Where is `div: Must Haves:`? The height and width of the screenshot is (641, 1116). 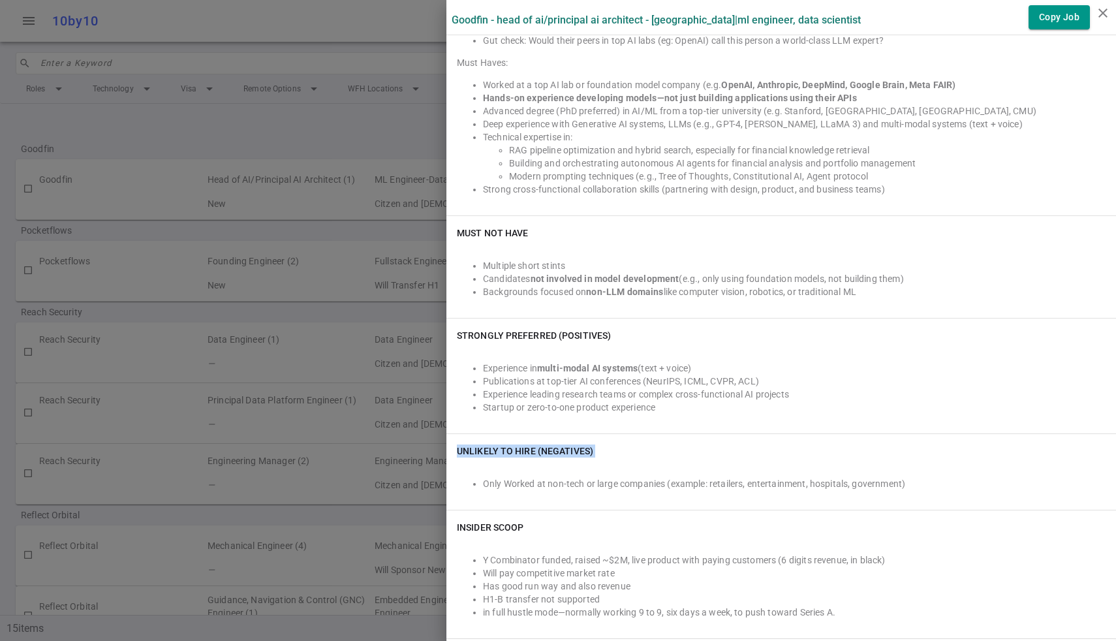 div: Must Haves: is located at coordinates (781, 63).